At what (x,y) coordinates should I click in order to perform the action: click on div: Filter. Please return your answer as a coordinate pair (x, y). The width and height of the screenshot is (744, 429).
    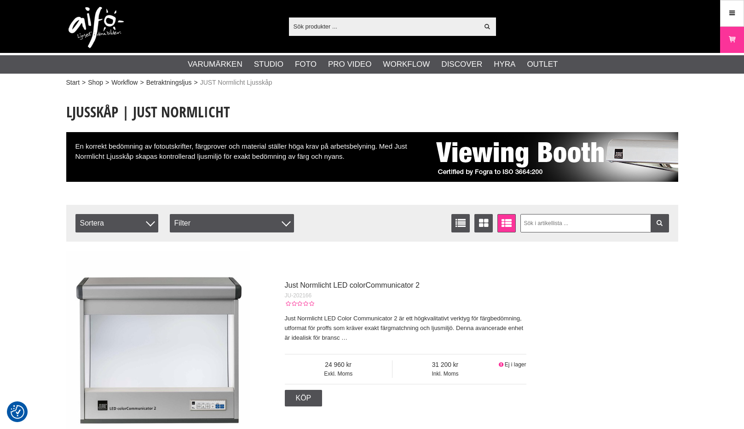
    Looking at the image, I should click on (232, 223).